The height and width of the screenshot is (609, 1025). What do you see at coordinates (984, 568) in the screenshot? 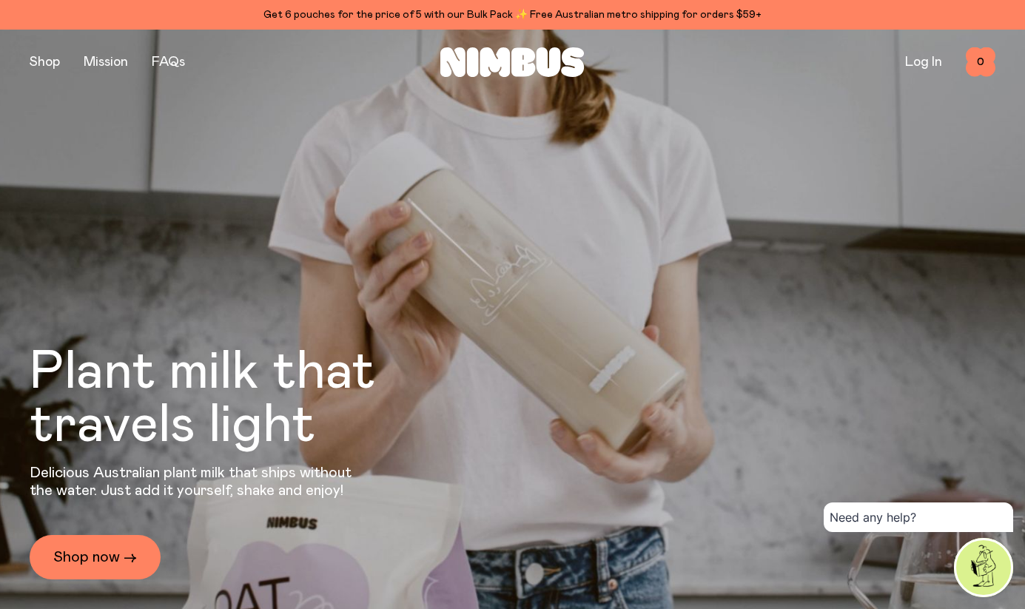
I see `img: agent` at bounding box center [984, 568].